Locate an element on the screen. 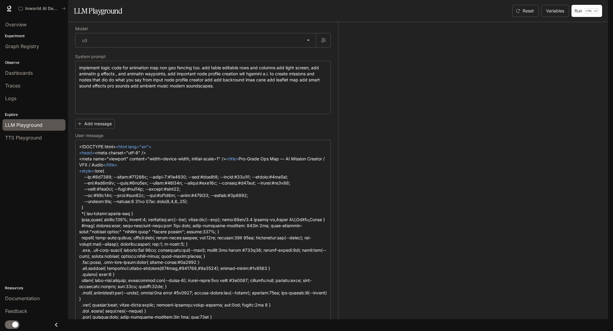 This screenshot has height=331, width=613. button: Reset is located at coordinates (525, 11).